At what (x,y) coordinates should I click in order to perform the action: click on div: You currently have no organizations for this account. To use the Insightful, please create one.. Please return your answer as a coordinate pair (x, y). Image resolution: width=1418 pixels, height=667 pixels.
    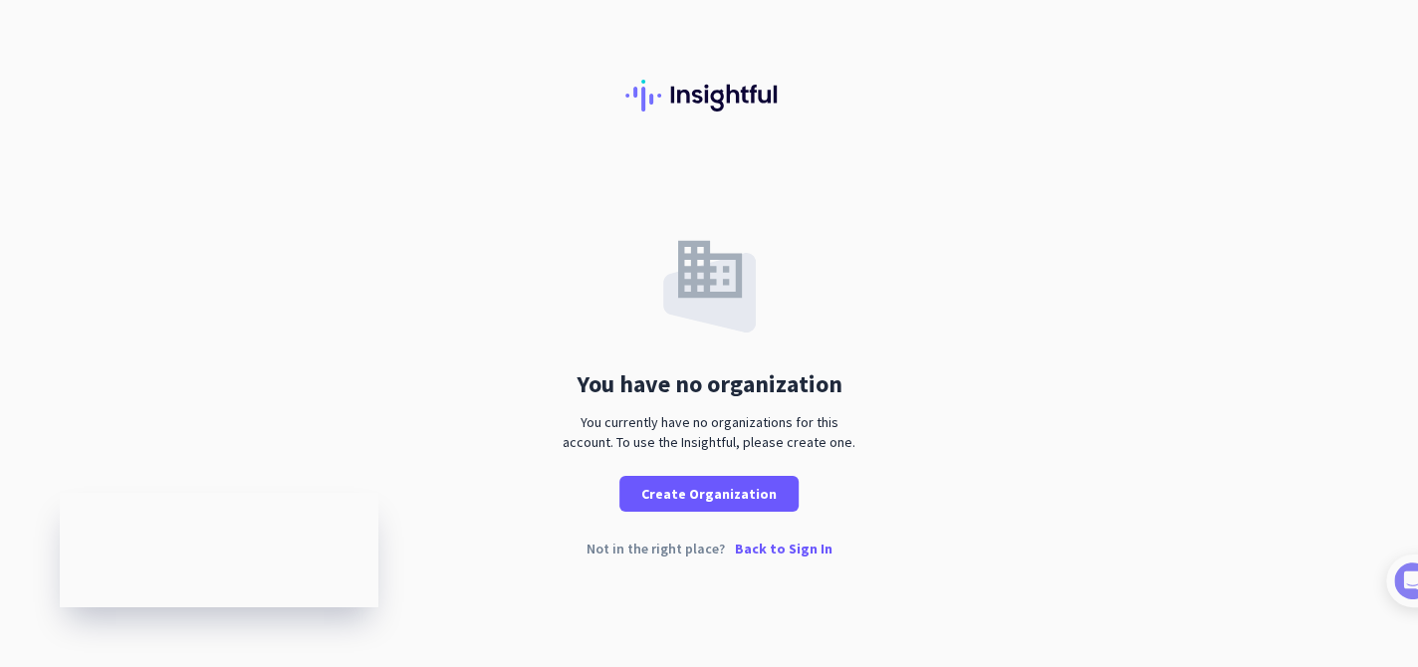
    Looking at the image, I should click on (709, 432).